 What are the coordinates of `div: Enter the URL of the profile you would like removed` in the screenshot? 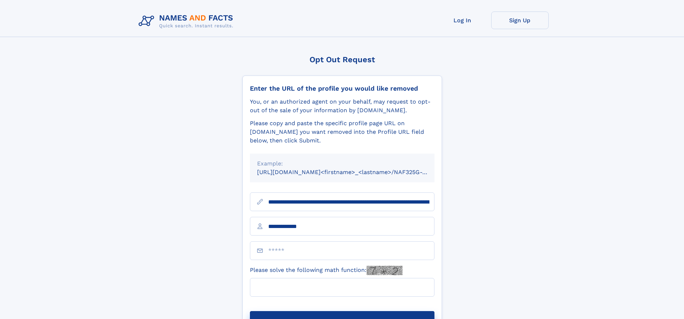 It's located at (342, 88).